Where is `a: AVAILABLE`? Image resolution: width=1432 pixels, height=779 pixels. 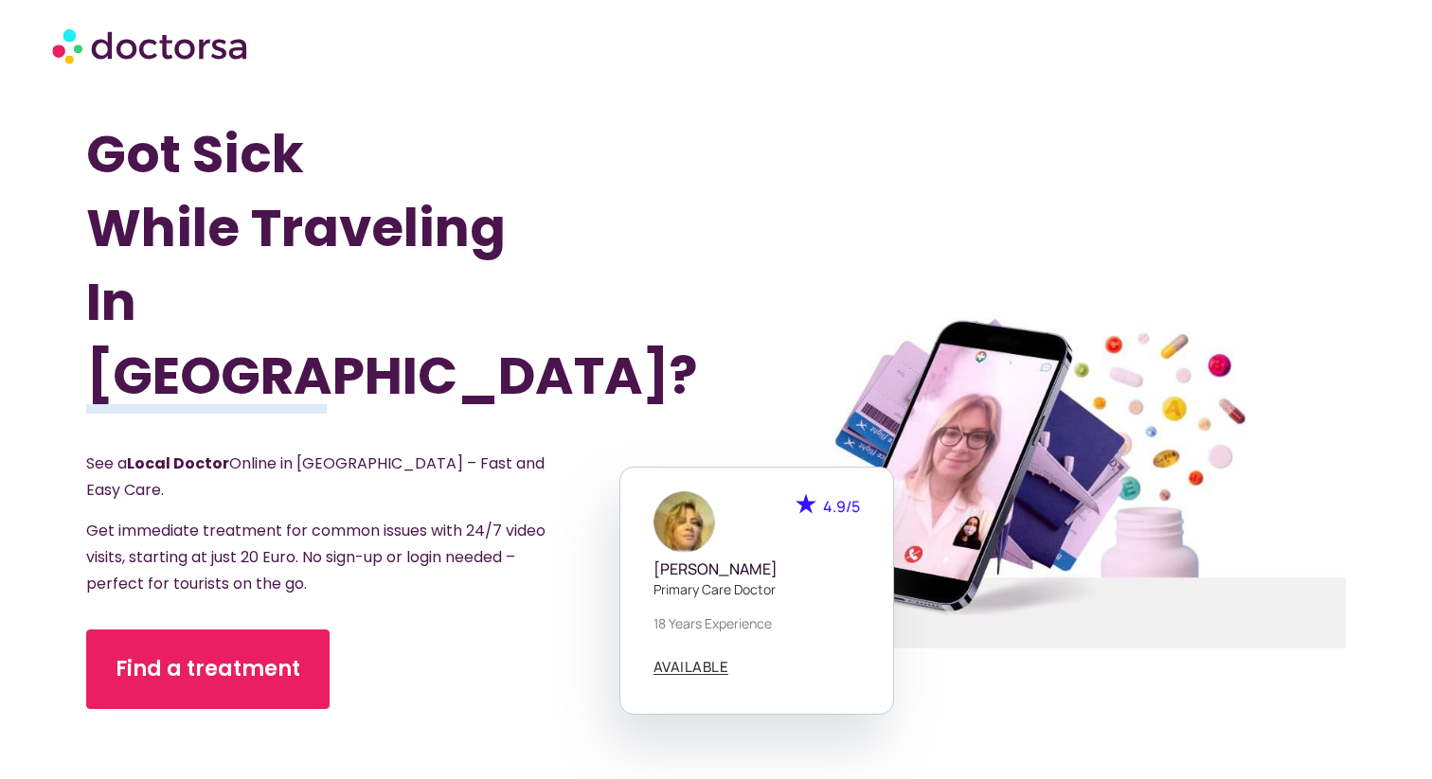
a: AVAILABLE is located at coordinates (691, 668).